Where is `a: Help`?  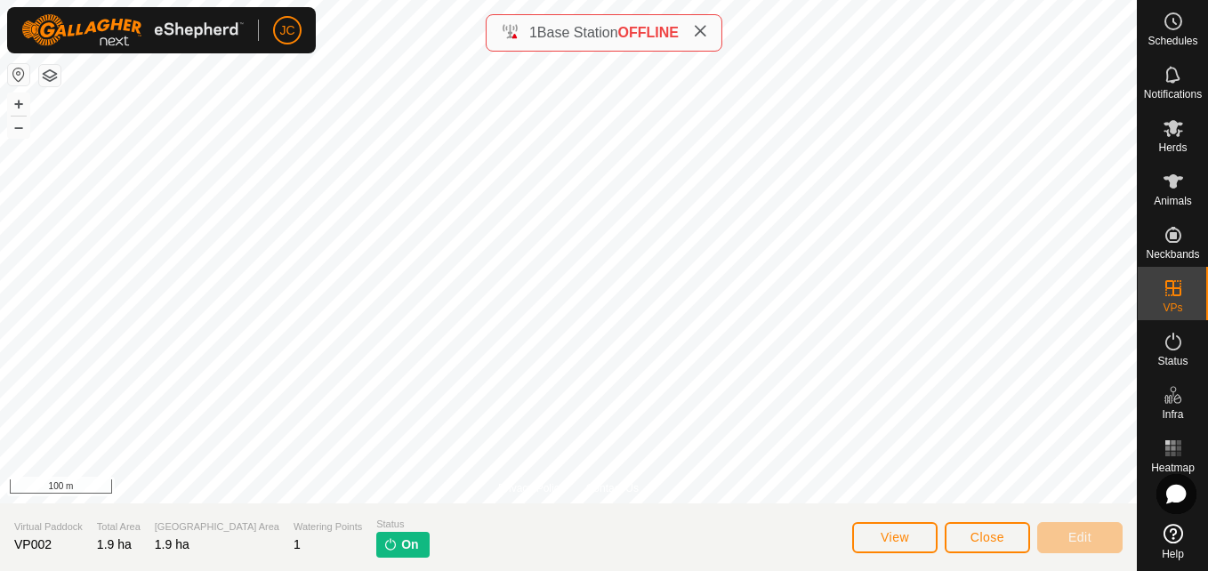
a: Help is located at coordinates (1172, 542).